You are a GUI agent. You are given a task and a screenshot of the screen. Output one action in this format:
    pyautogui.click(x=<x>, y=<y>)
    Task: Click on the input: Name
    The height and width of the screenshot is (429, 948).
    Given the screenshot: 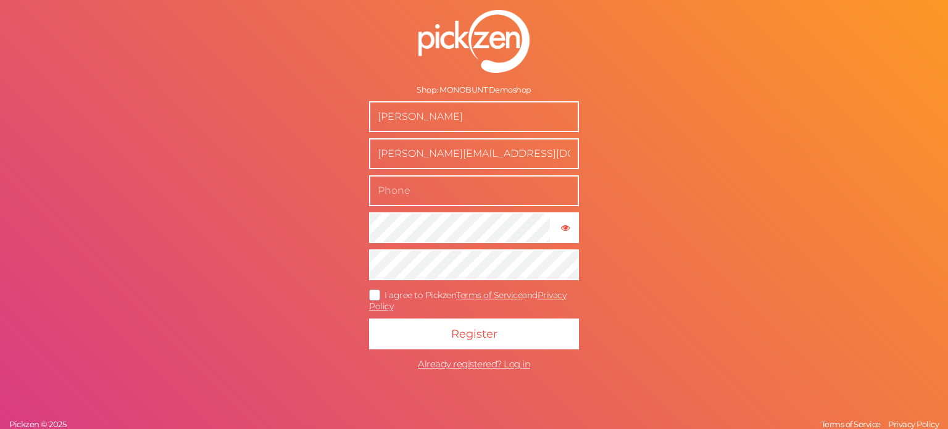 What is the action you would take?
    pyautogui.click(x=474, y=117)
    